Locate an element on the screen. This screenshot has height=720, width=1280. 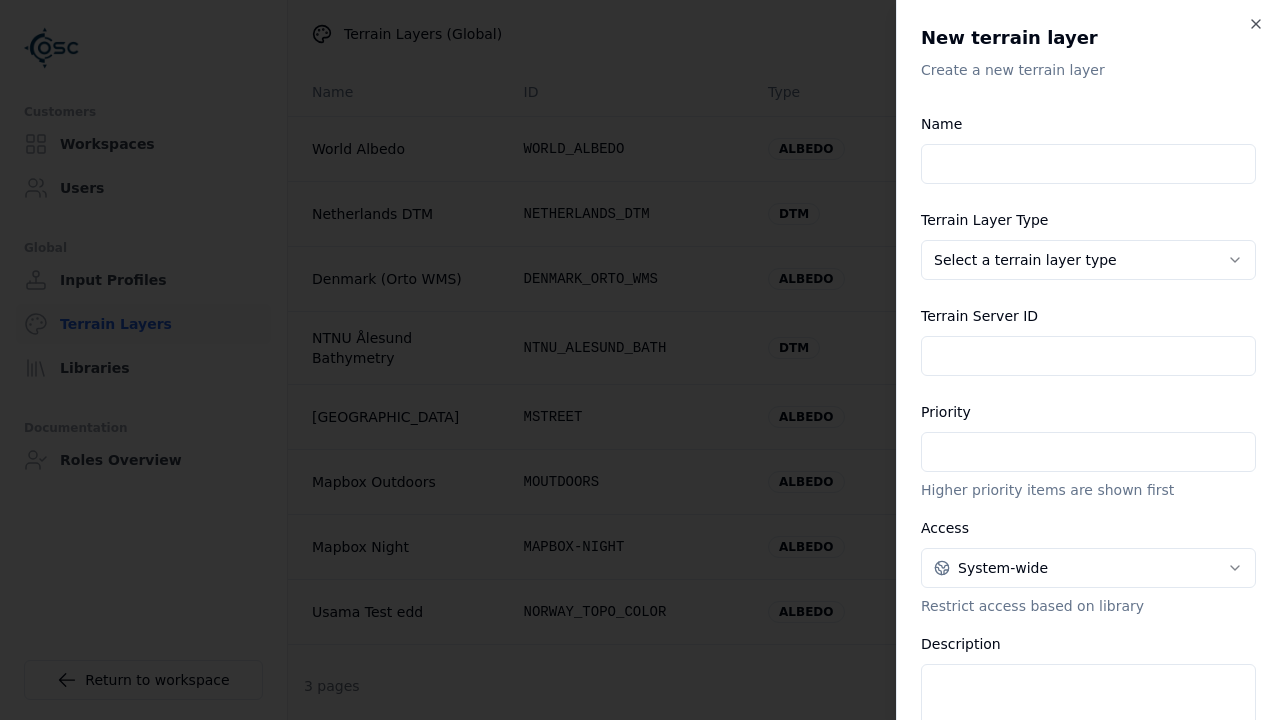
label: Terrain Server ID is located at coordinates (979, 316).